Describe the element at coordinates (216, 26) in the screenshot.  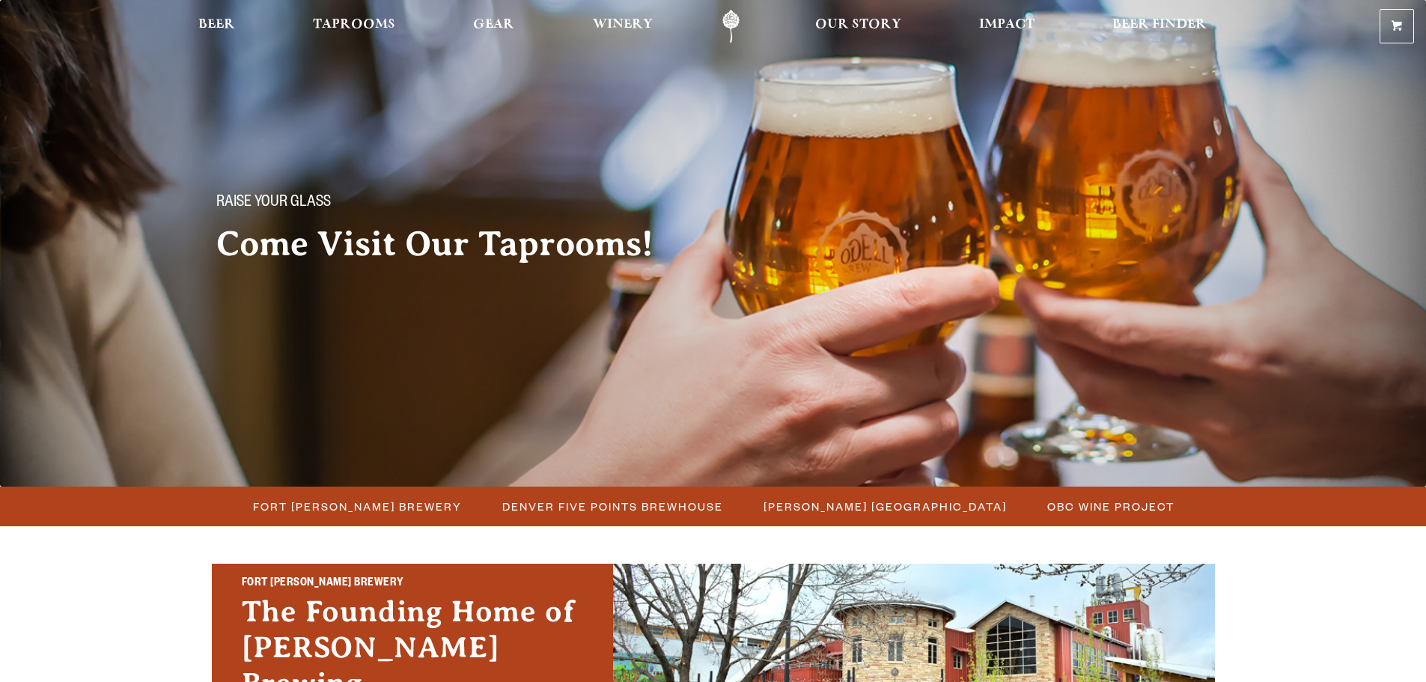
I see `a: Beer` at that location.